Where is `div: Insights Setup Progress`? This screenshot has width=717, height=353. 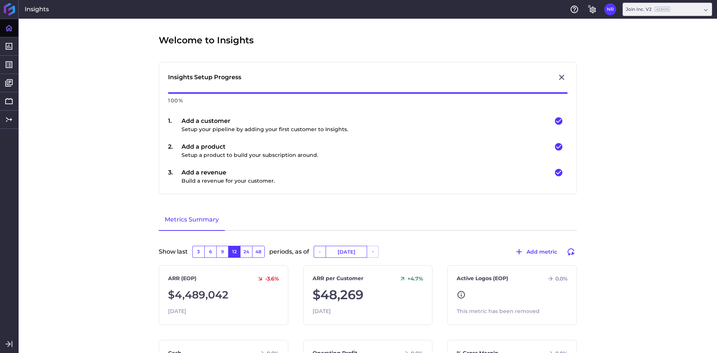
div: Insights Setup Progress is located at coordinates (205, 77).